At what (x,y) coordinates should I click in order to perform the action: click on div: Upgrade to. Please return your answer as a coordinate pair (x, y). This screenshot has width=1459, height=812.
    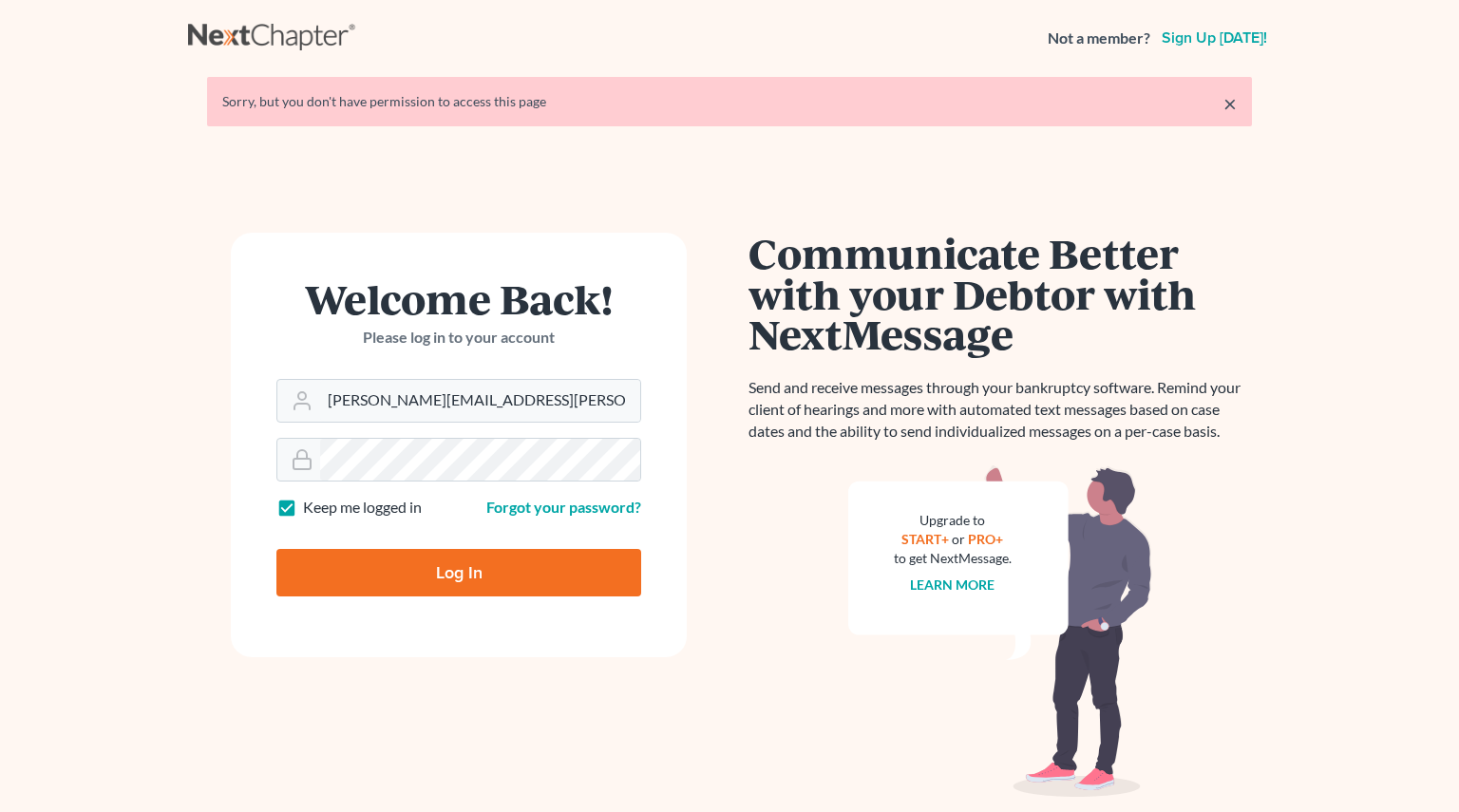
    Looking at the image, I should click on (953, 520).